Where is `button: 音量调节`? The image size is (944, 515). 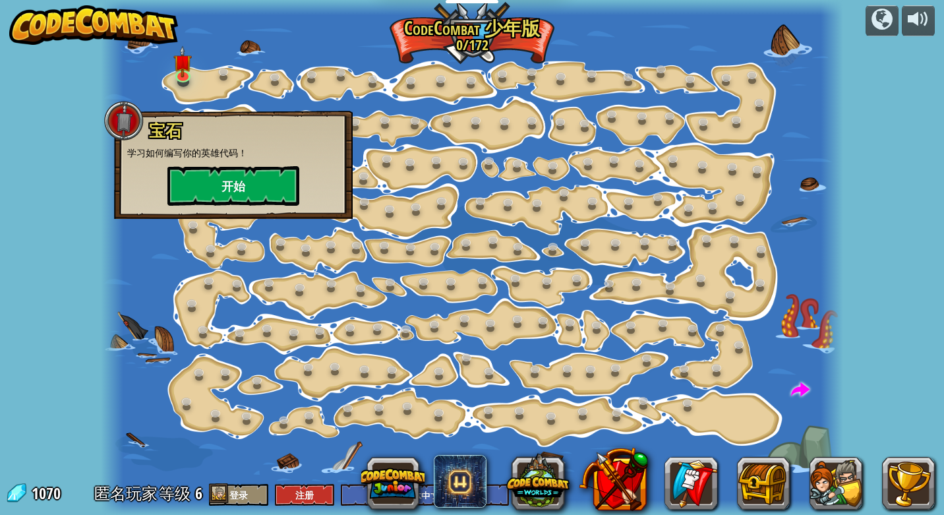
button: 音量调节 is located at coordinates (919, 20).